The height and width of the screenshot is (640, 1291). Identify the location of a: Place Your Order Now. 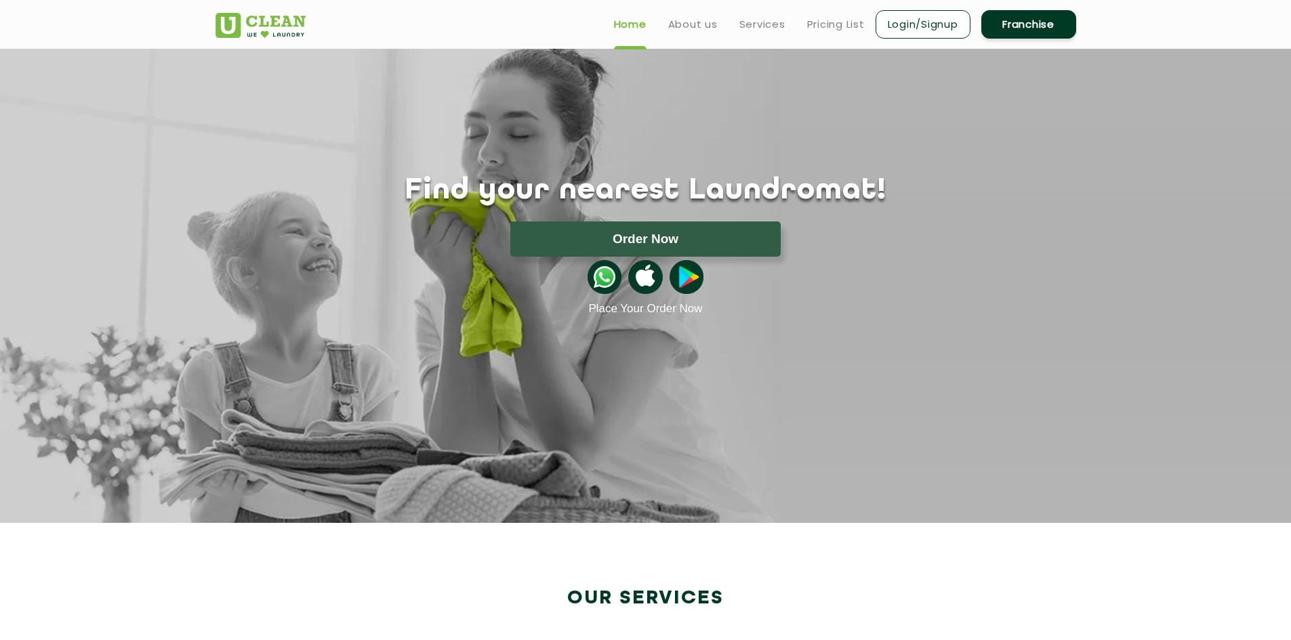
(645, 309).